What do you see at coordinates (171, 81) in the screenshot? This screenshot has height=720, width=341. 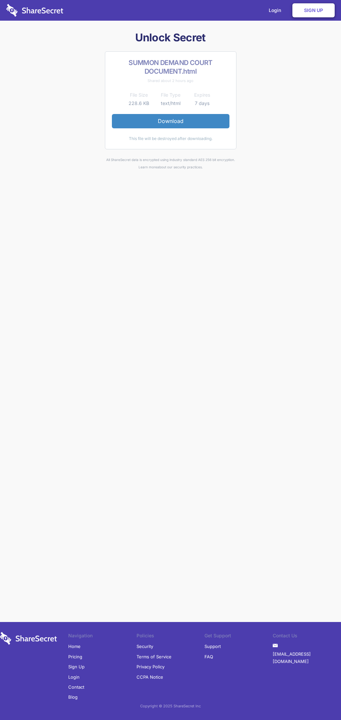 I see `div: Shared about 2 hours ago` at bounding box center [171, 81].